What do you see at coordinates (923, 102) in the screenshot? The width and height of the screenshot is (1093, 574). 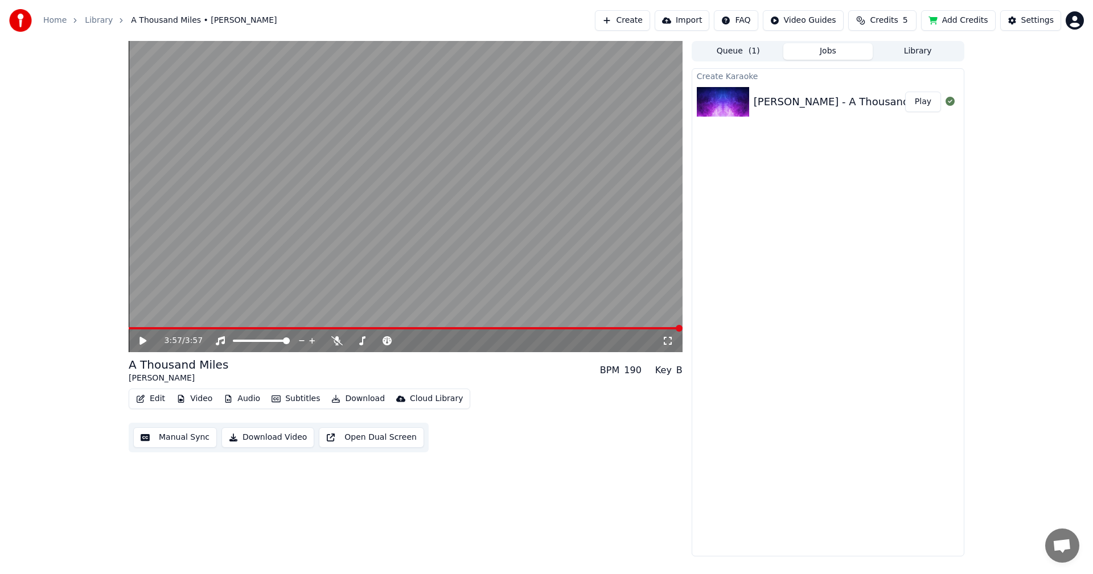 I see `button: Play` at bounding box center [923, 102].